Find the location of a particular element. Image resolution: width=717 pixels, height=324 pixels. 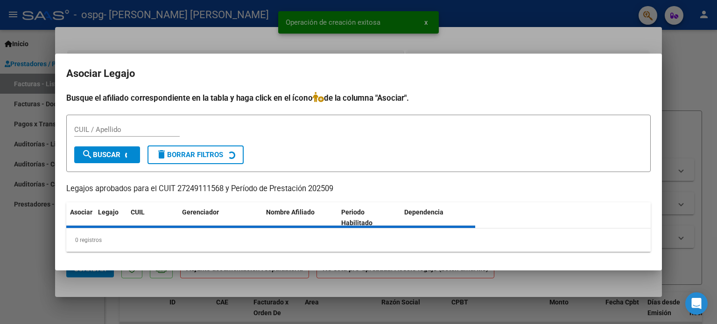

span: Gerenciador is located at coordinates (200, 212).